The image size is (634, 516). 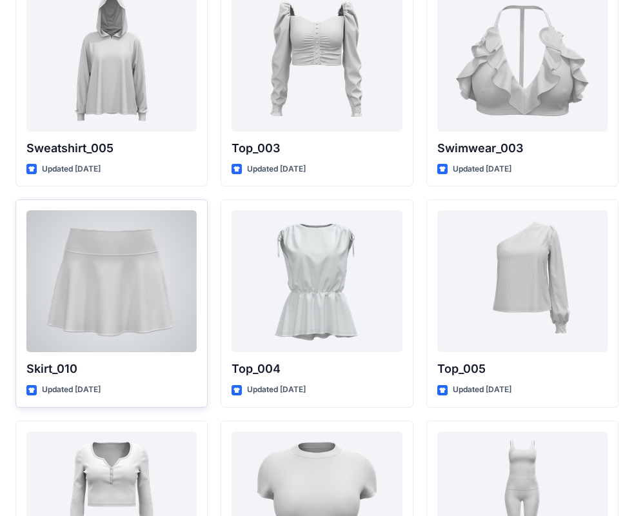 What do you see at coordinates (316, 148) in the screenshot?
I see `p: Top_003` at bounding box center [316, 148].